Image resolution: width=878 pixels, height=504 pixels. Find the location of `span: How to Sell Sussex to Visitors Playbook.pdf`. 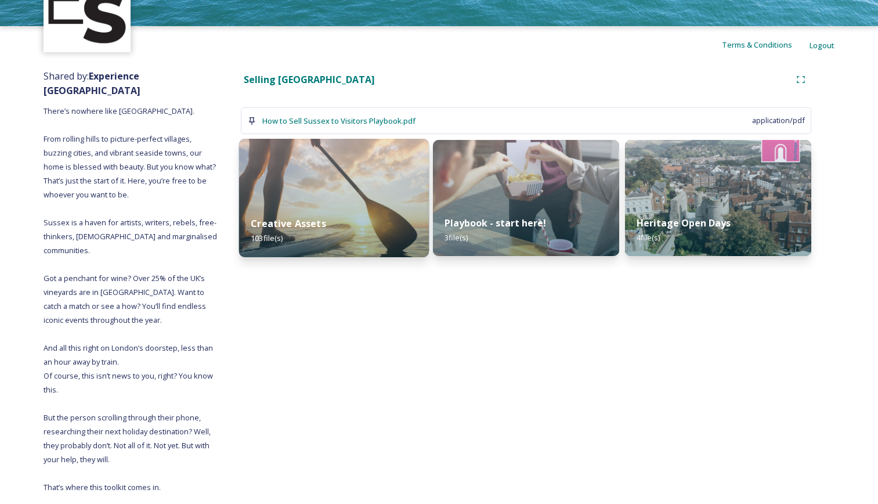

span: How to Sell Sussex to Visitors Playbook.pdf is located at coordinates (339, 121).